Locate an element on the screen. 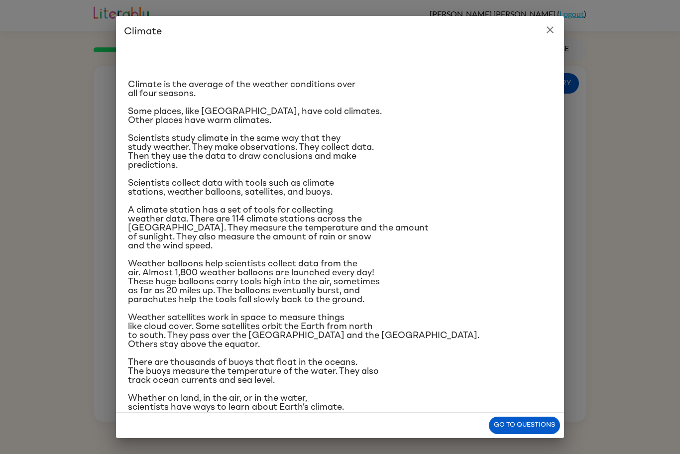 The image size is (680, 454). span: Weather satellites work in space to measure things like cloud cover. Some satellites orbit the Ea... is located at coordinates (304, 331).